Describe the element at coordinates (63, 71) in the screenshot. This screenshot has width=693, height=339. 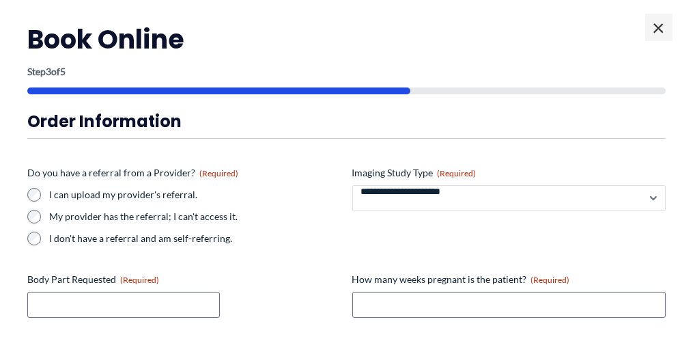
I see `span: 5` at that location.